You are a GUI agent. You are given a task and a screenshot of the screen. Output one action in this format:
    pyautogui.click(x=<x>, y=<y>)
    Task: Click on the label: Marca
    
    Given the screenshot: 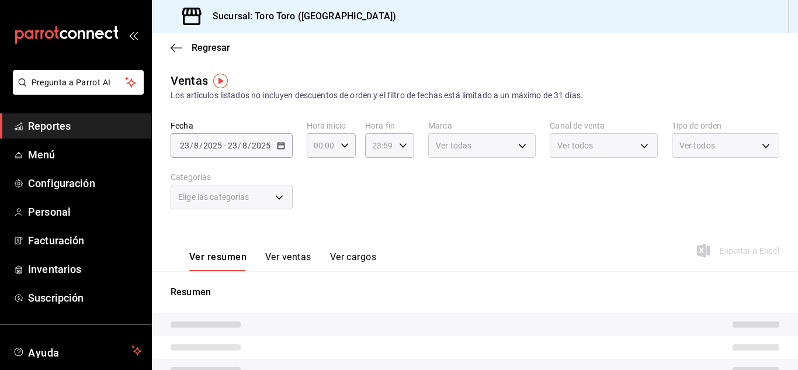 What is the action you would take?
    pyautogui.click(x=482, y=126)
    